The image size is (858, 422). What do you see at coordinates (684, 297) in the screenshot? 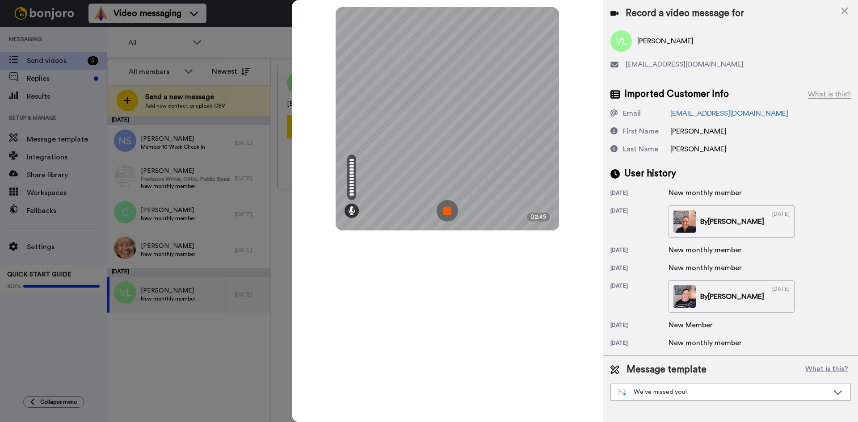
I see `img: 31e5f955-6596-4623-a1de-79f497c3f39d-thumb.jpg` at bounding box center [684, 297].